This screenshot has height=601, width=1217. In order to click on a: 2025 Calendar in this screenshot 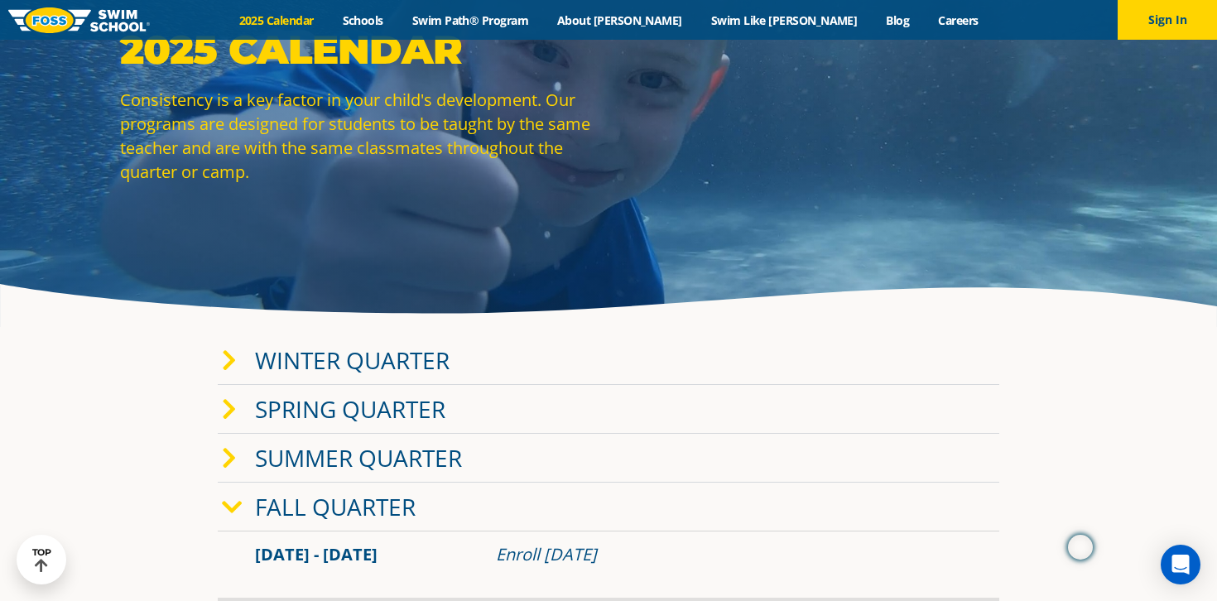, I will do `click(276, 20)`.